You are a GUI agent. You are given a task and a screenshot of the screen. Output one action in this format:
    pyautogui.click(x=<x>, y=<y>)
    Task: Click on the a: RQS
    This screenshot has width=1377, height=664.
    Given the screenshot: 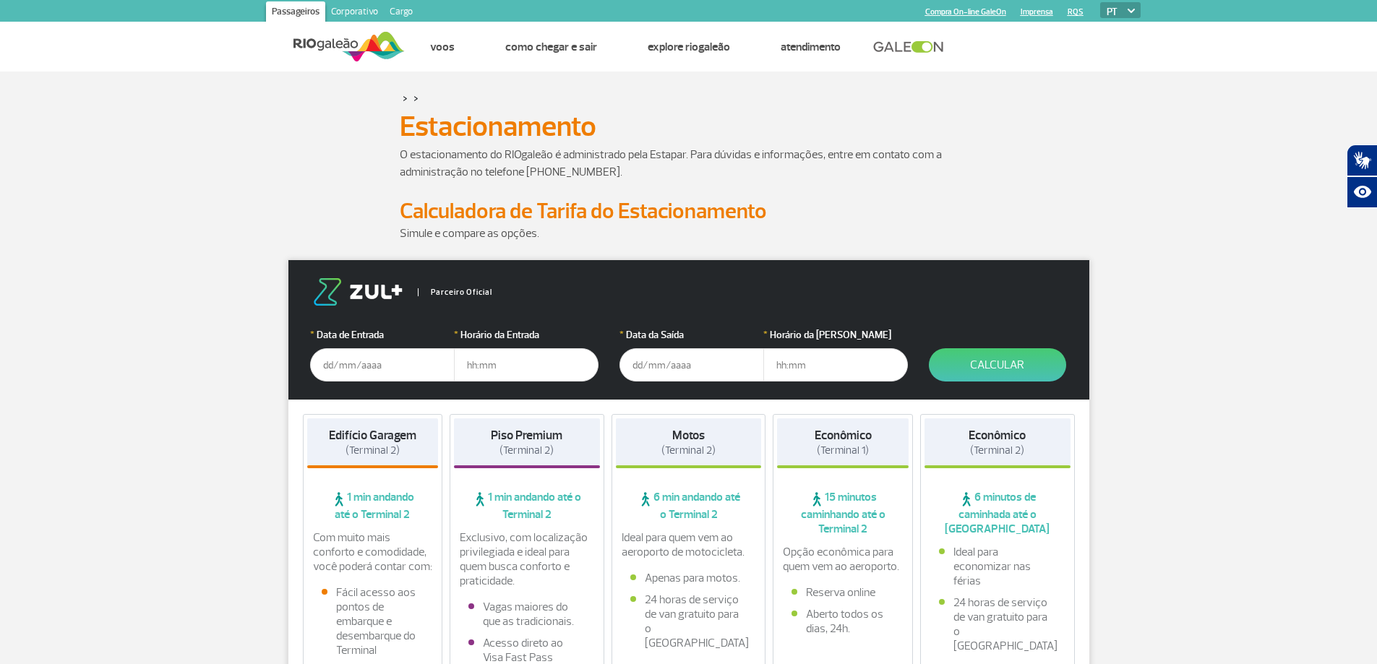 What is the action you would take?
    pyautogui.click(x=1076, y=12)
    